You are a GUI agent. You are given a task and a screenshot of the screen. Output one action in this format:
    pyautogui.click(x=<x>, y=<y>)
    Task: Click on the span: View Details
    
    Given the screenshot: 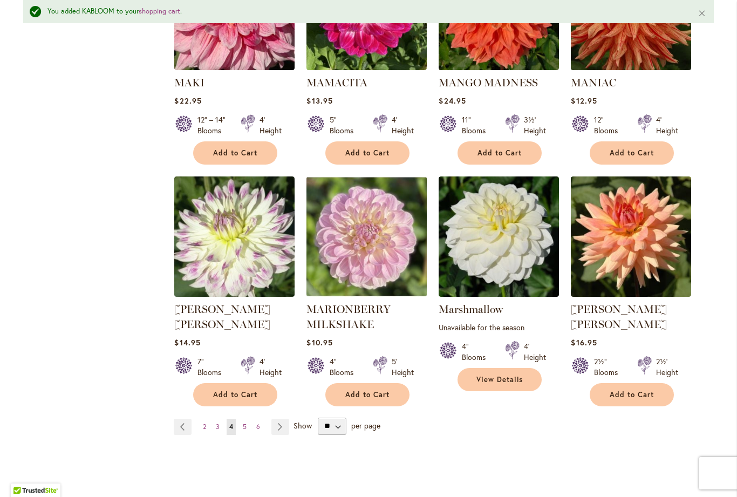 What is the action you would take?
    pyautogui.click(x=500, y=379)
    